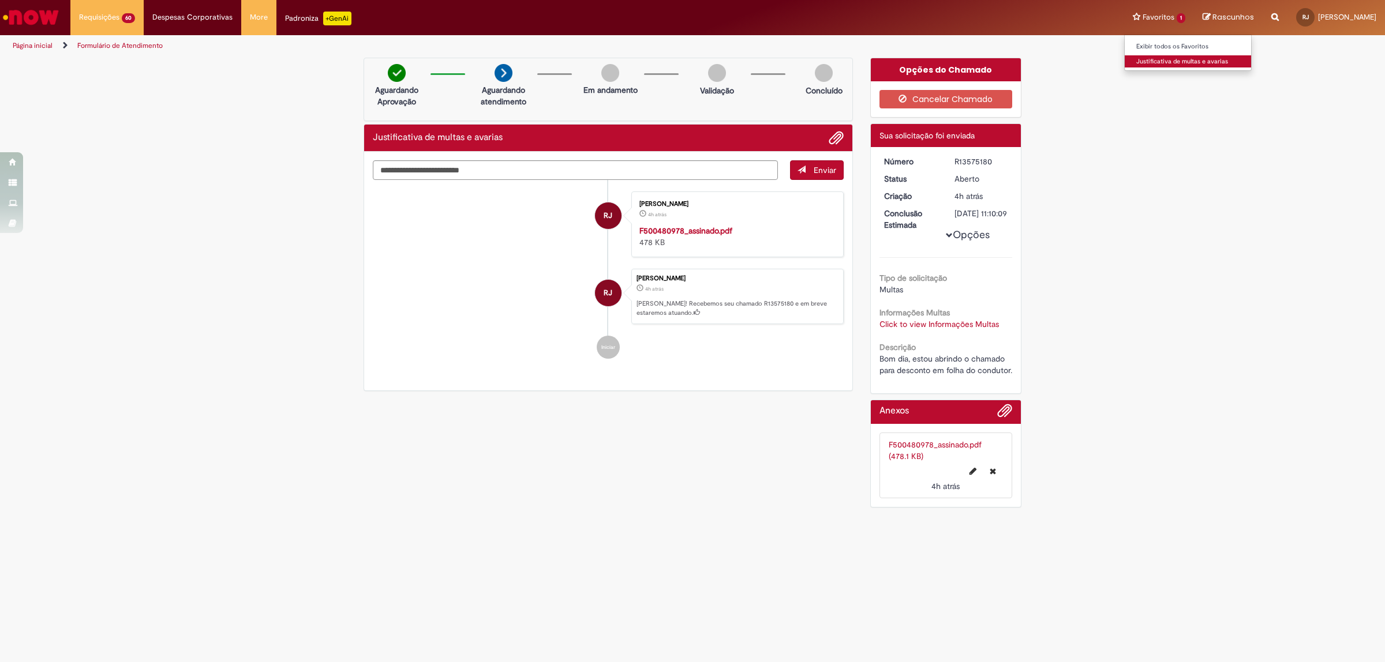 The image size is (1385, 662). Describe the element at coordinates (128, 18) in the screenshot. I see `span: 60` at that location.